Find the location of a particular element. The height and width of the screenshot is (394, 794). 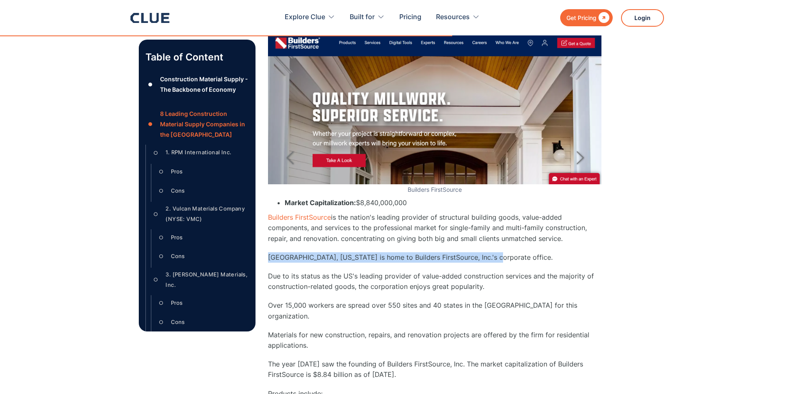

a: Get Pricing is located at coordinates (586, 17).